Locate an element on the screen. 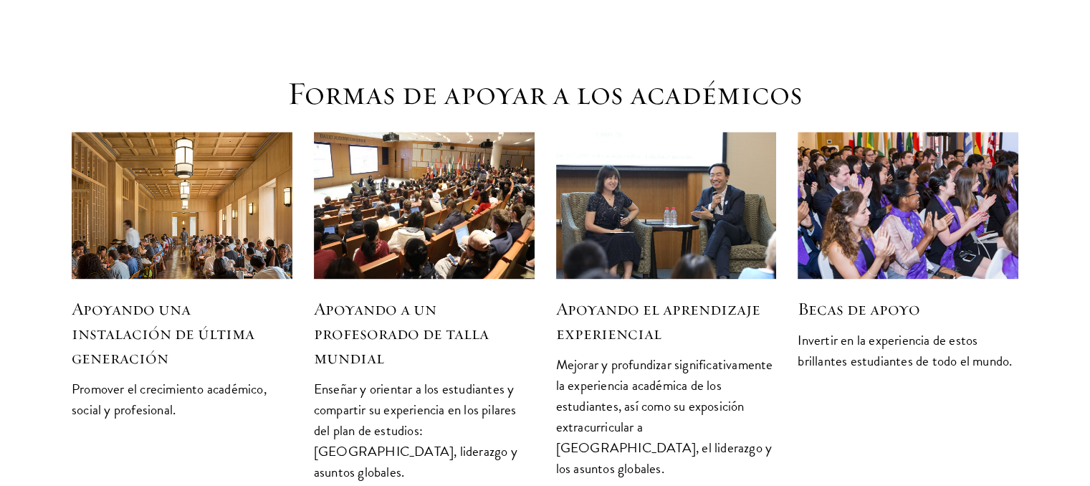 Image resolution: width=1090 pixels, height=486 pixels. font: Mejorar y profundizar significativamente la experiencia académica de los estudiantes, así como su... is located at coordinates (665, 416).